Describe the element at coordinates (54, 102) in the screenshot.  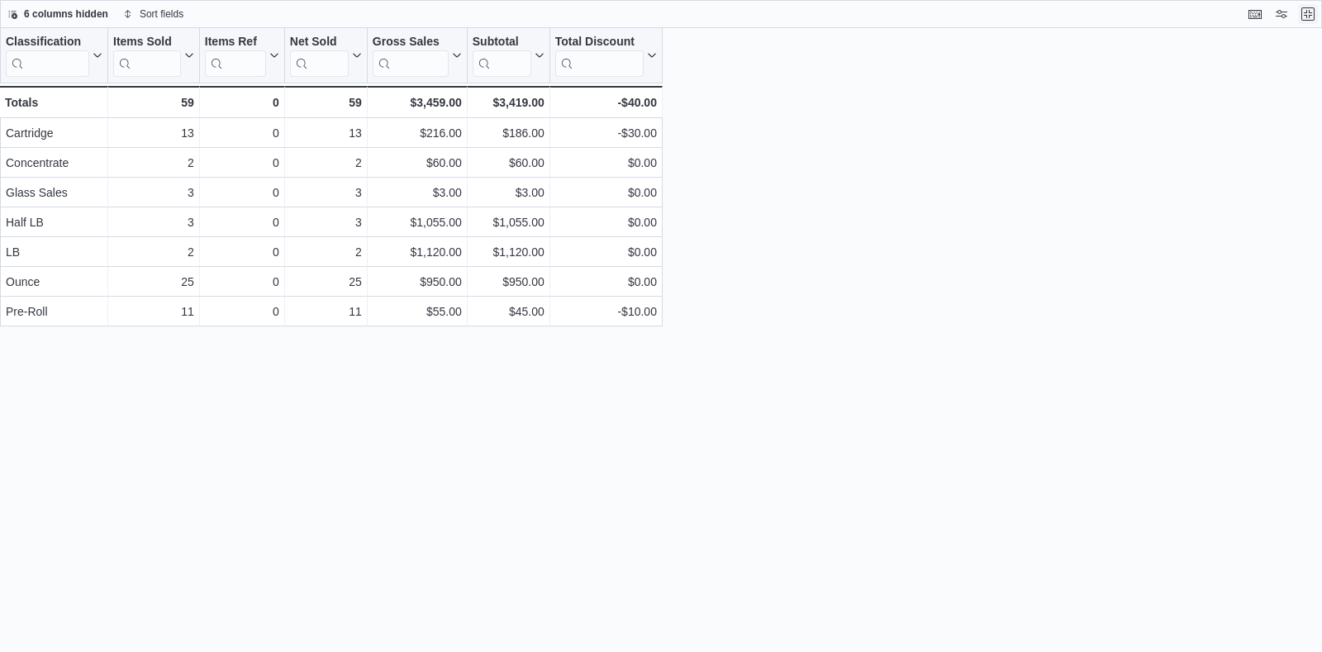
I see `div: Totals` at that location.